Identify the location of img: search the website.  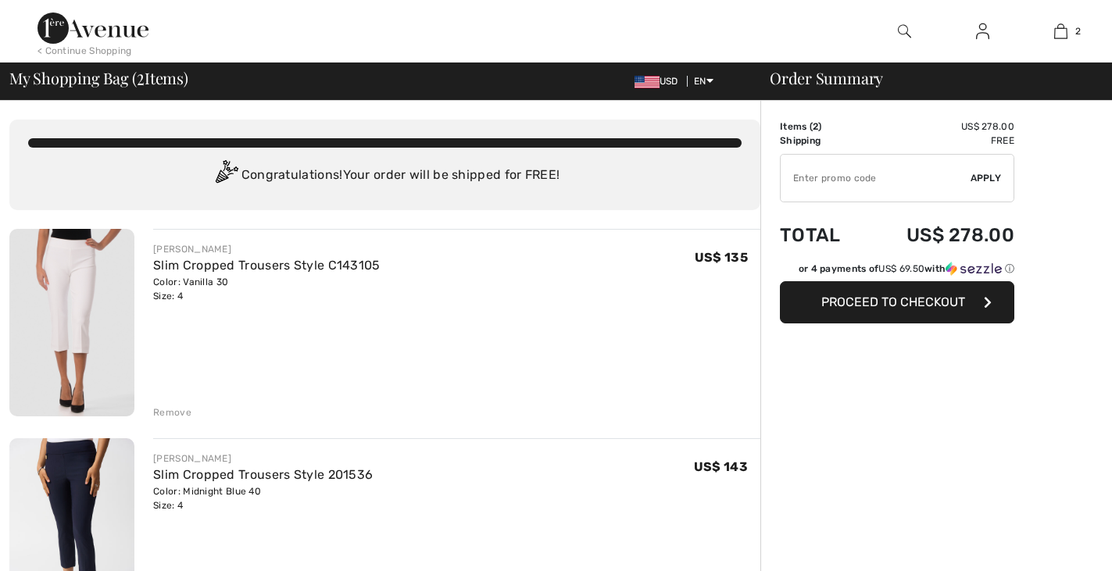
(904, 31).